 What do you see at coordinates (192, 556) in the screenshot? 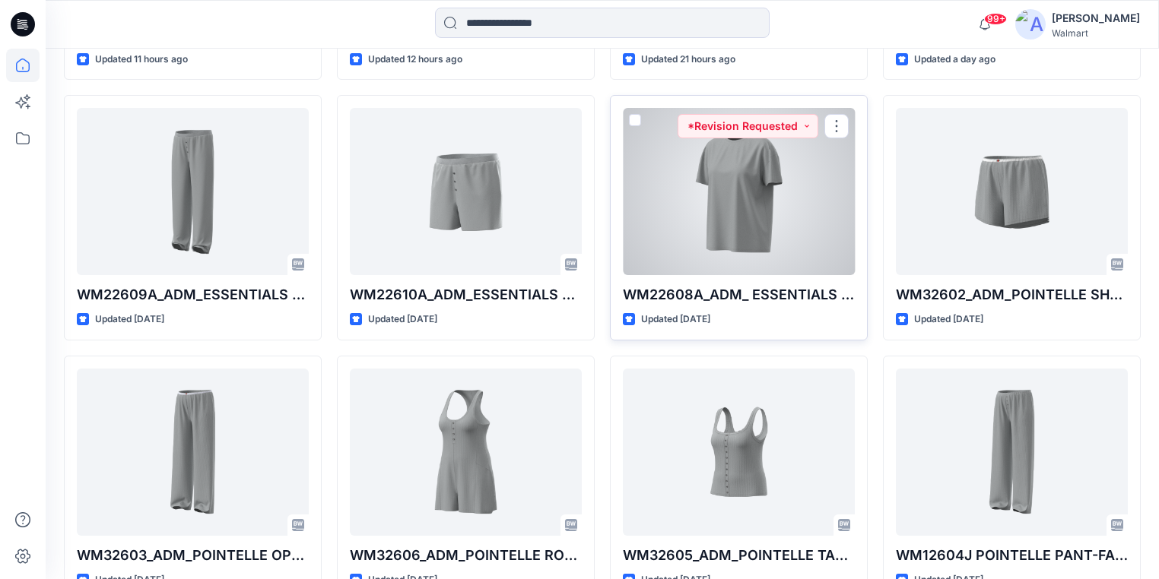
I see `p: WM32603_ADM_POINTELLE OPEN PANT` at bounding box center [192, 556].